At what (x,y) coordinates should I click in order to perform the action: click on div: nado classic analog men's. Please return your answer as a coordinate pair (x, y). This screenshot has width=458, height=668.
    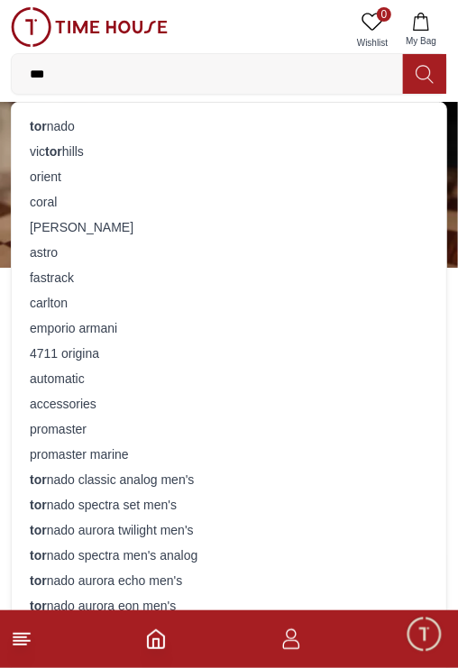
    Looking at the image, I should click on (229, 479).